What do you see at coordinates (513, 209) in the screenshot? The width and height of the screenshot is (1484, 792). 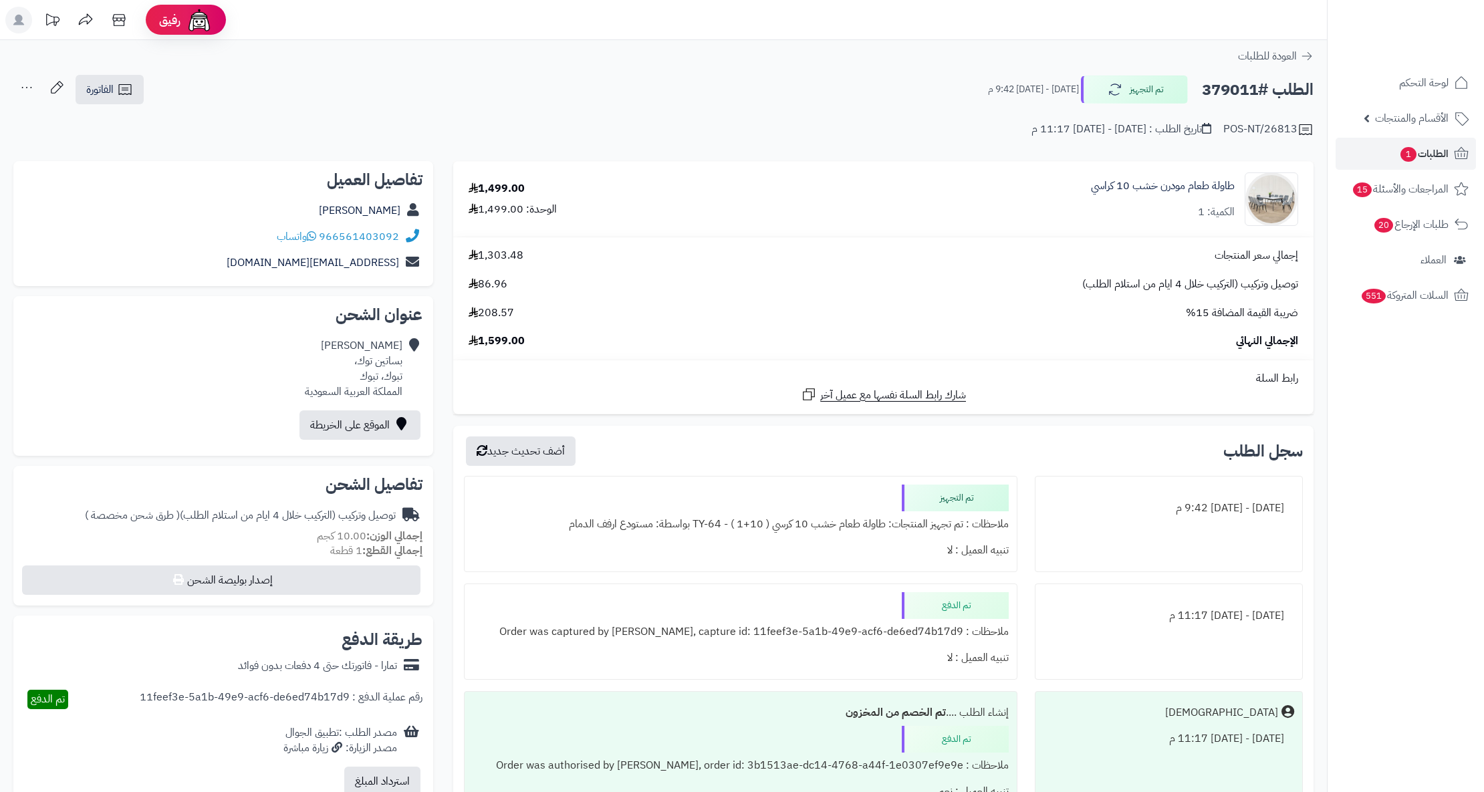 I see `div: الوحدة: 1,499.00` at bounding box center [513, 209].